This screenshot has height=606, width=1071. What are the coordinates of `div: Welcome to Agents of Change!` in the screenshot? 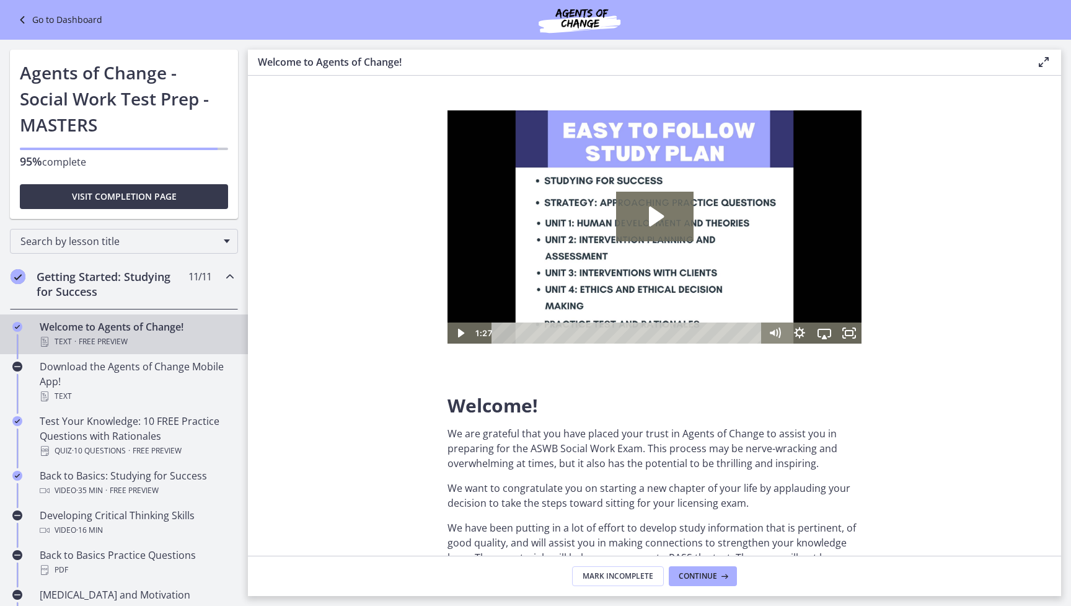 It's located at (136, 334).